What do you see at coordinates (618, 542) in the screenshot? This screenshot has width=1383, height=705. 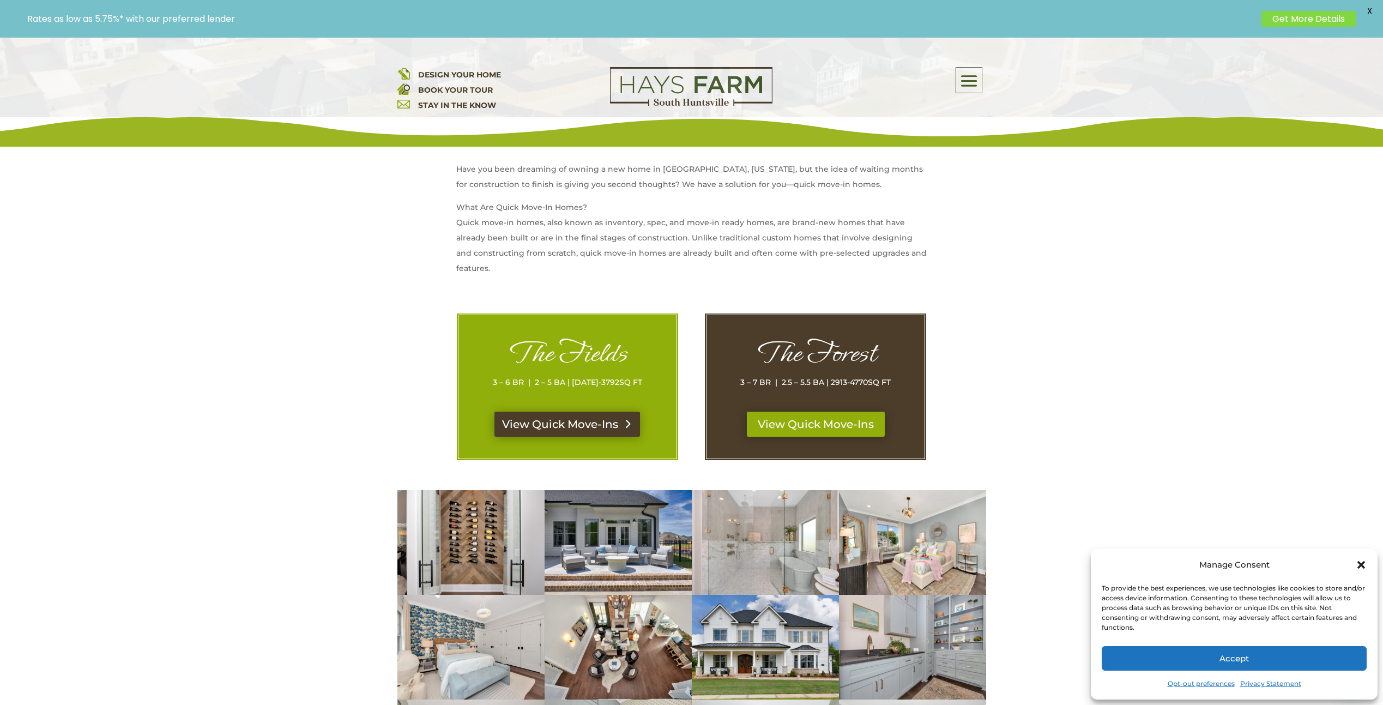 I see `img: 2106-Forest-Gate-8-400x284.jpg` at bounding box center [618, 542].